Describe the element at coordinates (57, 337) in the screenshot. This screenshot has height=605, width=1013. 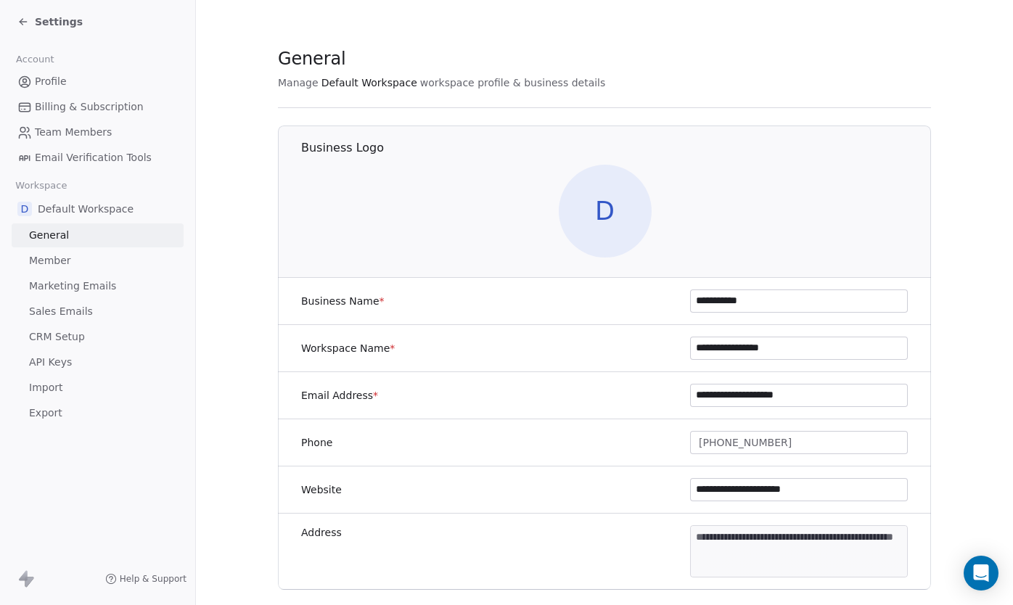
I see `span: CRM Setup` at that location.